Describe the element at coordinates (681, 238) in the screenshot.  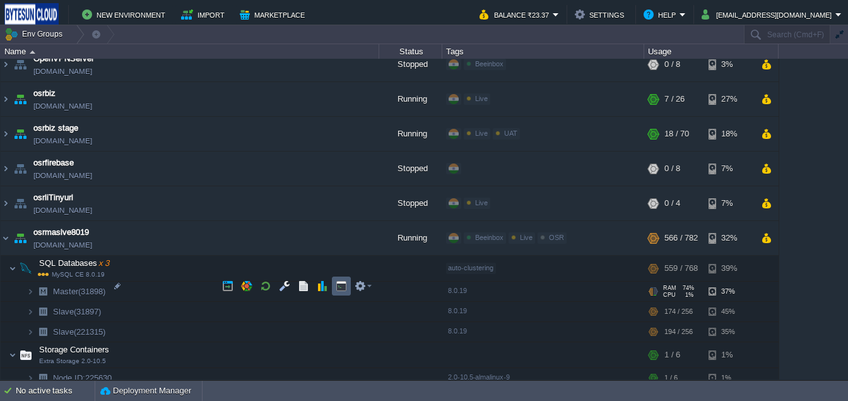
I see `div: 566 / 782` at that location.